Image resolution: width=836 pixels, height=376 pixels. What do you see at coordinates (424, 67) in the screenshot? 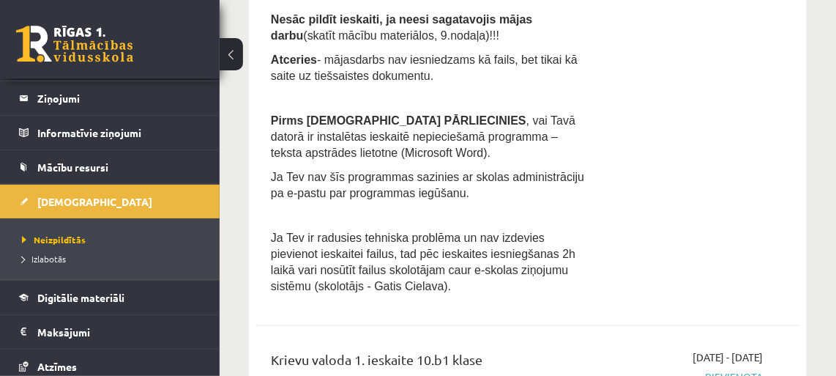
I see `span: - mājasdarbs nav iesniedzams kā fails, bet tikai kā saite uz tiešsaistes dokumentu.` at bounding box center [424, 67].